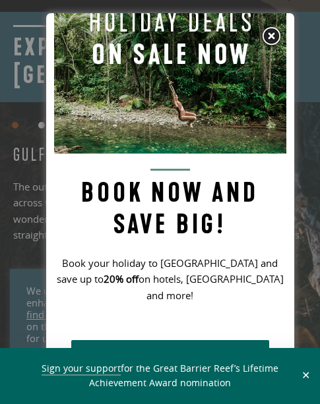 This screenshot has width=320, height=404. I want to click on strong: 20% off, so click(121, 279).